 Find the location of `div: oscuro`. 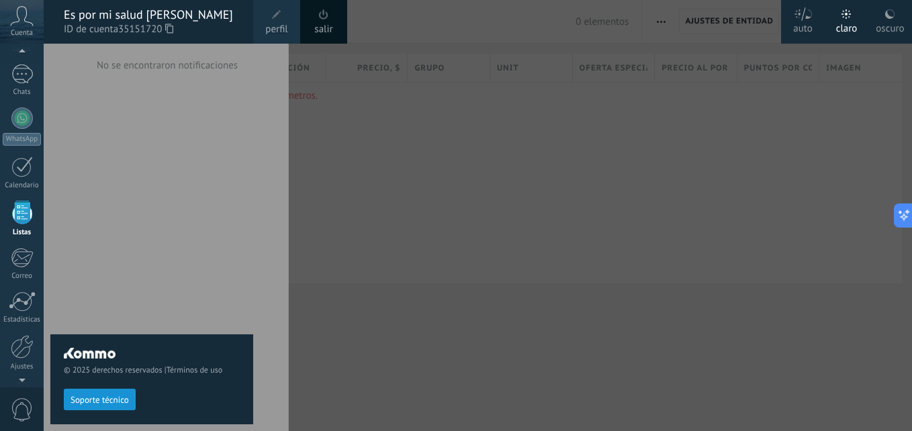

div: oscuro is located at coordinates (889, 26).